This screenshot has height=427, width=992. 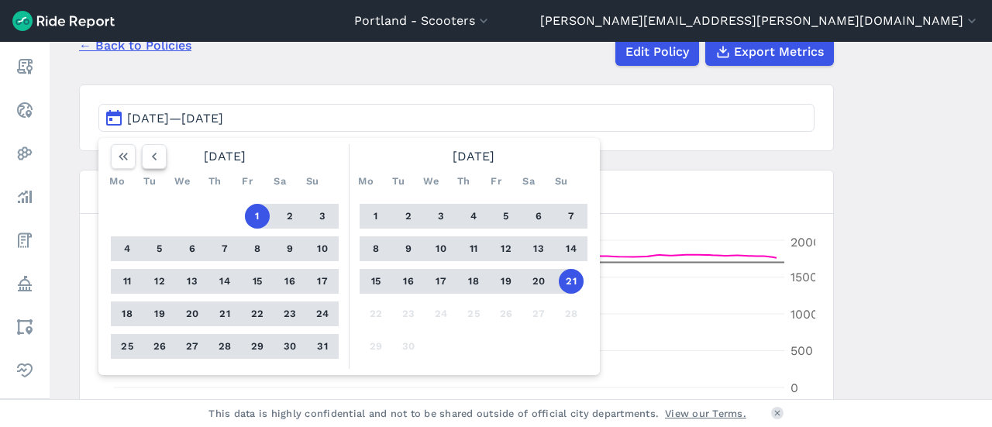 I want to click on a: Realtime, so click(x=25, y=110).